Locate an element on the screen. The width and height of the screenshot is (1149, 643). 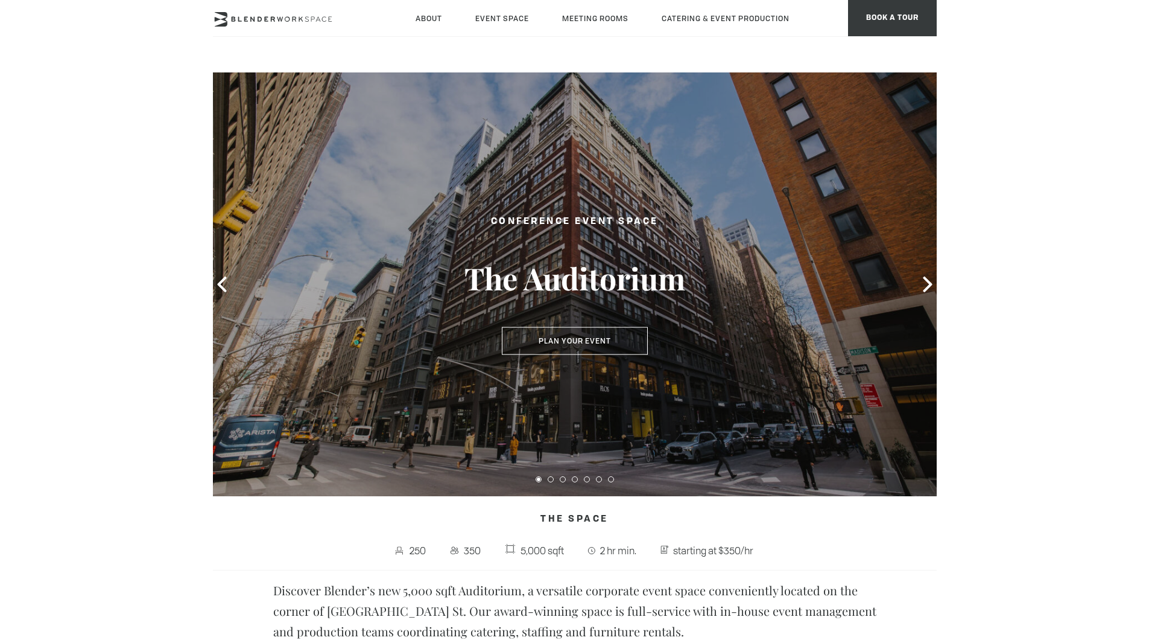
h2: Conference Event Space is located at coordinates (575, 221).